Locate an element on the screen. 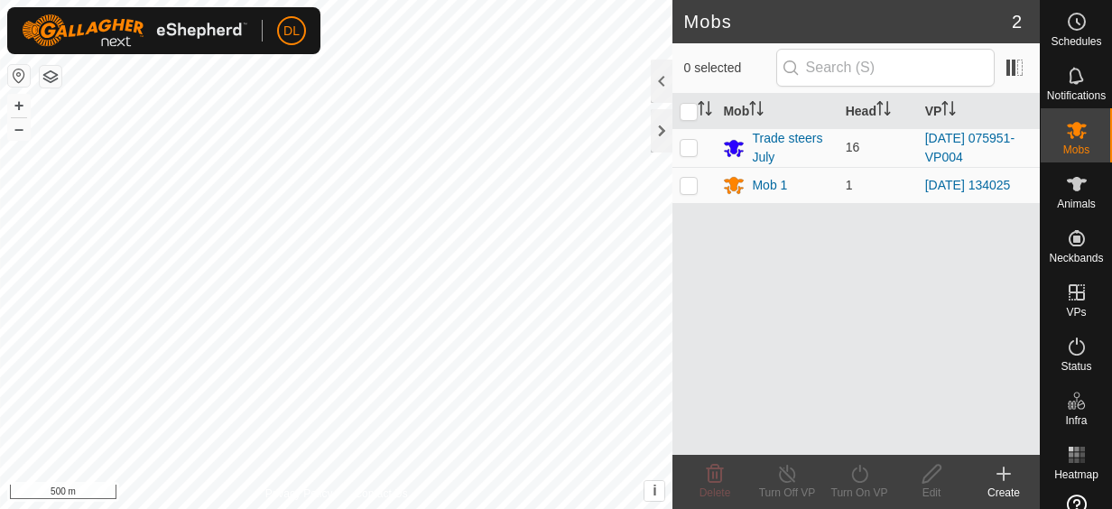 This screenshot has width=1112, height=509. button: Map Layers is located at coordinates (51, 77).